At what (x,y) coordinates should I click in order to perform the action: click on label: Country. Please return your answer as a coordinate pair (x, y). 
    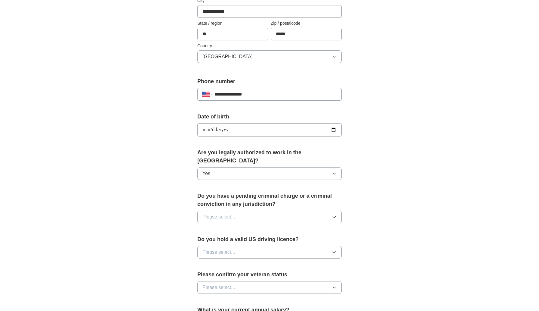
    Looking at the image, I should click on (270, 46).